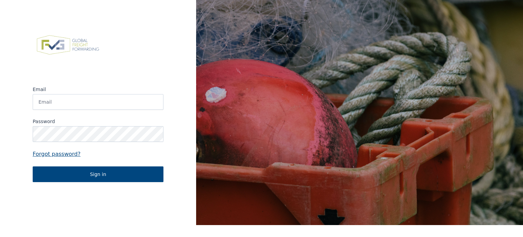 The width and height of the screenshot is (523, 237). Describe the element at coordinates (98, 121) in the screenshot. I see `label: Password` at that location.